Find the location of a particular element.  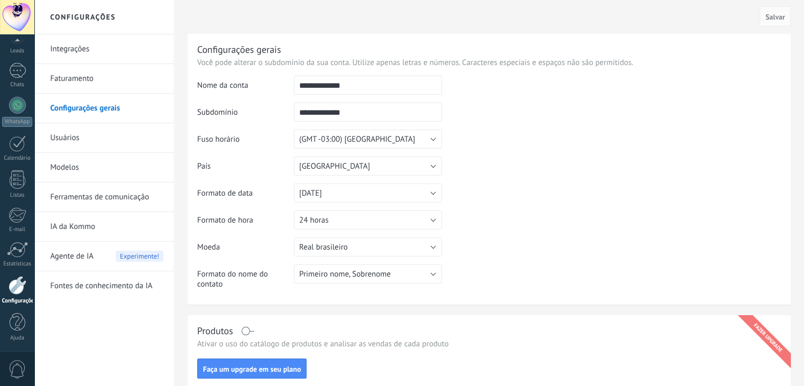

div: Ajuda is located at coordinates (17, 338).